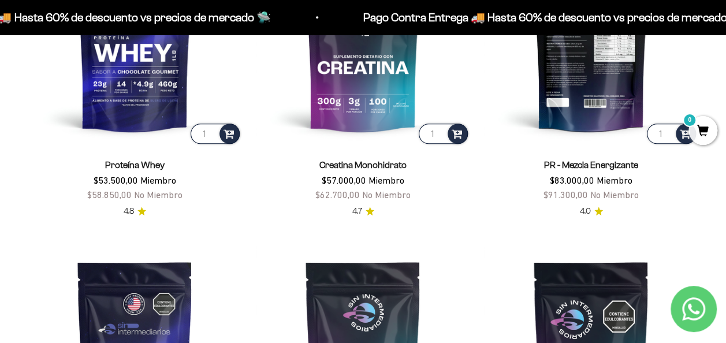 The height and width of the screenshot is (343, 726). What do you see at coordinates (591, 165) in the screenshot?
I see `a: PR - Mezcla Energizante` at bounding box center [591, 165].